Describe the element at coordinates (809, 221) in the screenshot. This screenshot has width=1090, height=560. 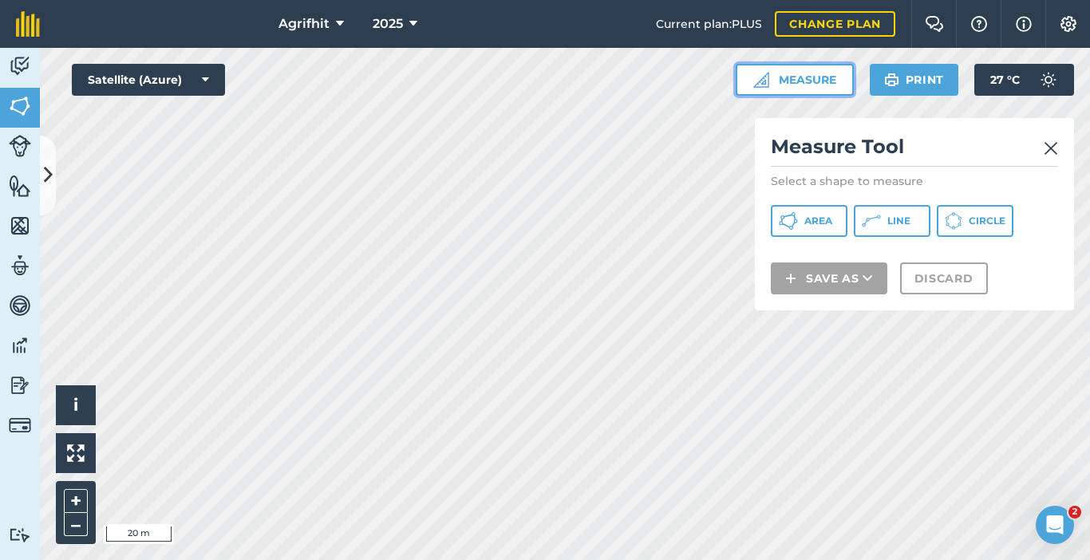
I see `button: Area` at that location.